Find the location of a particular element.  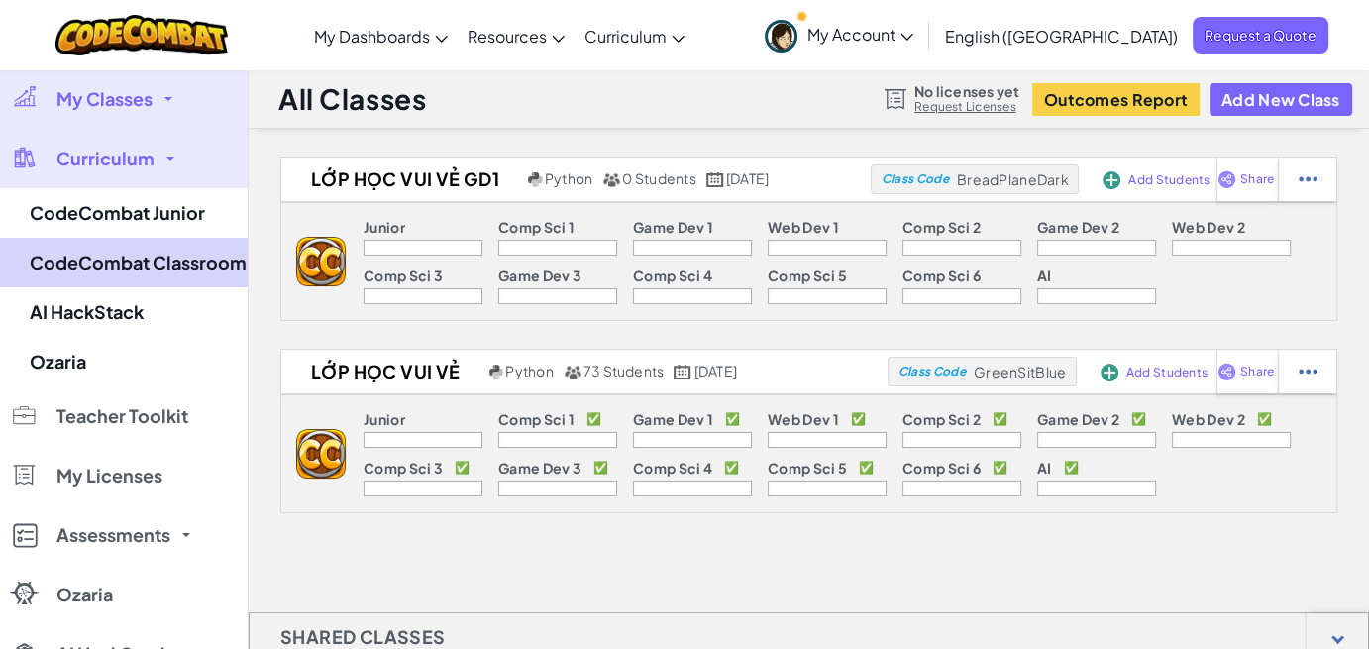

h2: Lớp học vui vẻ is located at coordinates (382, 371).